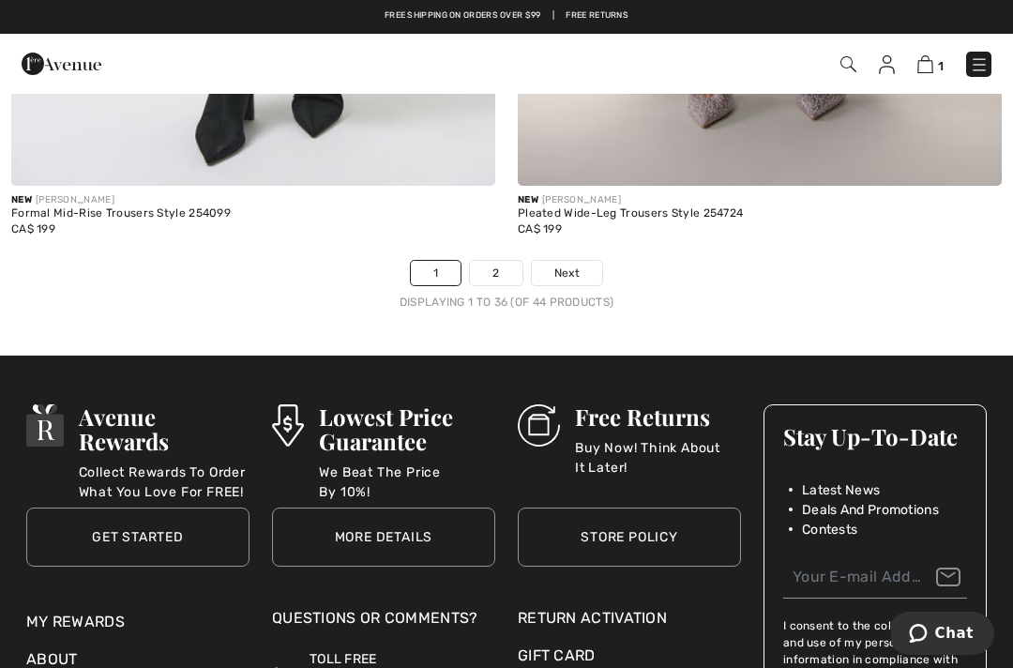 The image size is (1013, 668). Describe the element at coordinates (61, 64) in the screenshot. I see `img: 1ère Avenue` at that location.